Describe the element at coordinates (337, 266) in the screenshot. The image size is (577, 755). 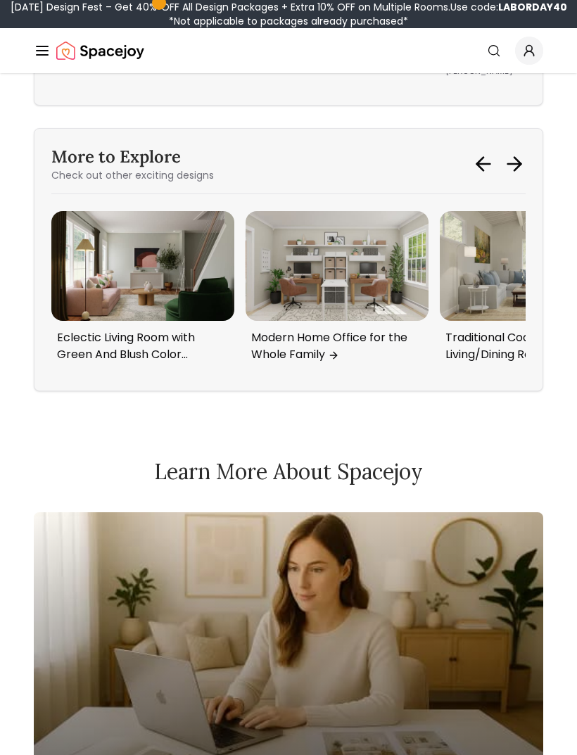
I see `img: Modern Home Office for the Whole Family` at that location.